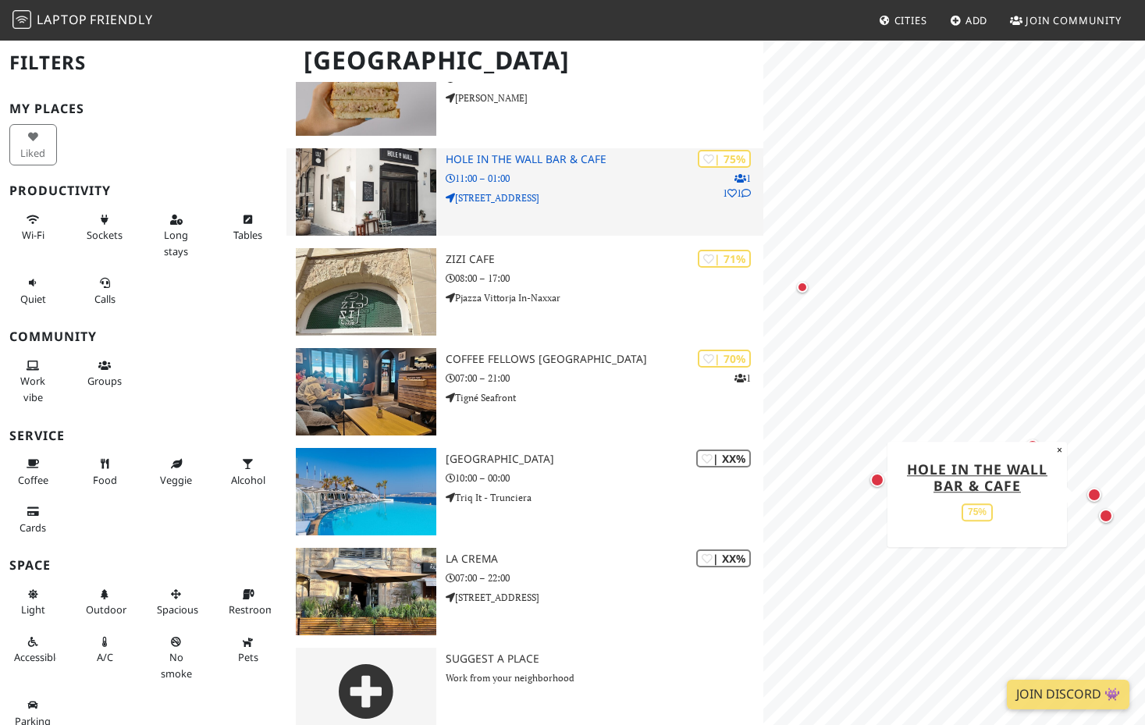  I want to click on img: Zizi cafe, so click(366, 292).